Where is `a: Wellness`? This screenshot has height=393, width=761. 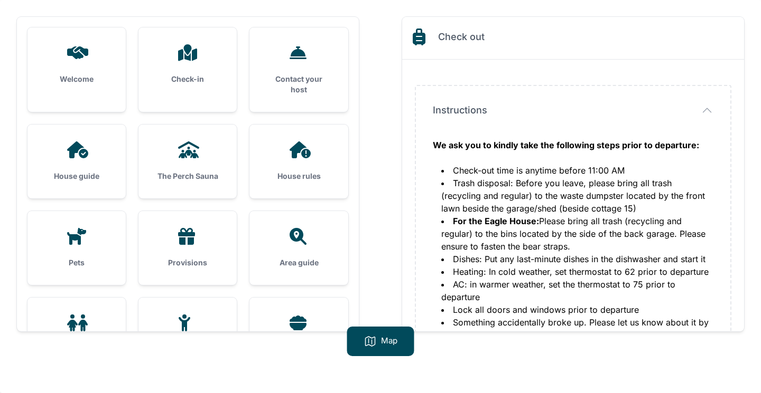
a: Wellness is located at coordinates (77, 335).